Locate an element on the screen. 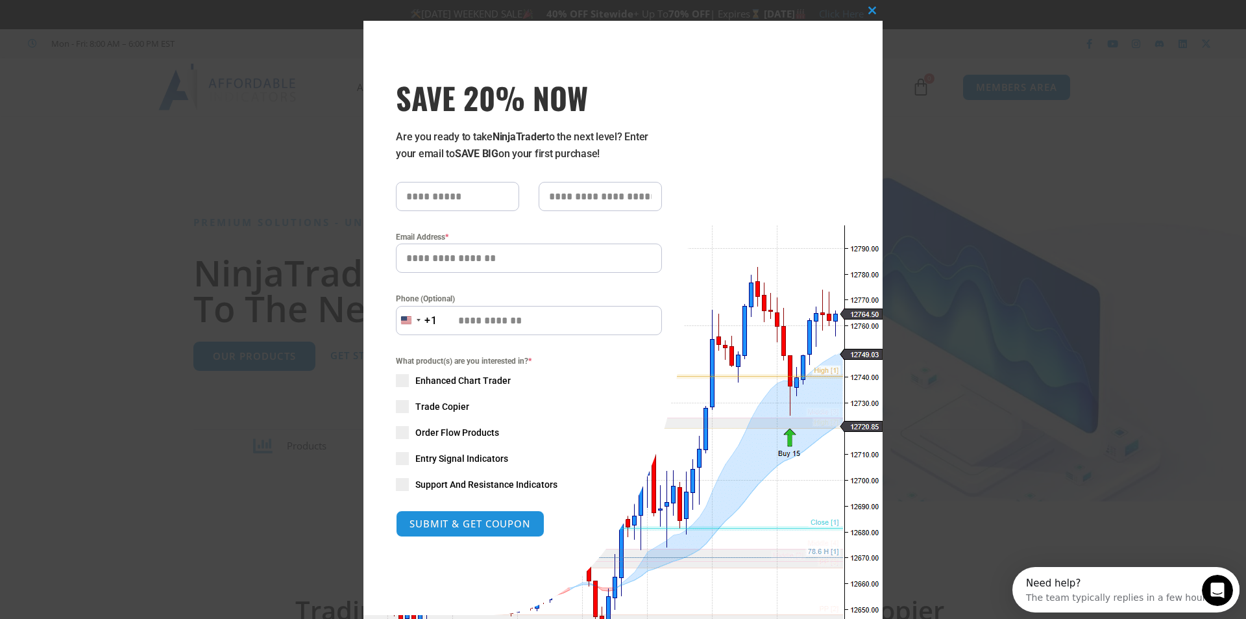 Image resolution: width=1246 pixels, height=619 pixels. span: Support And Resistance Indicators is located at coordinates (486, 484).